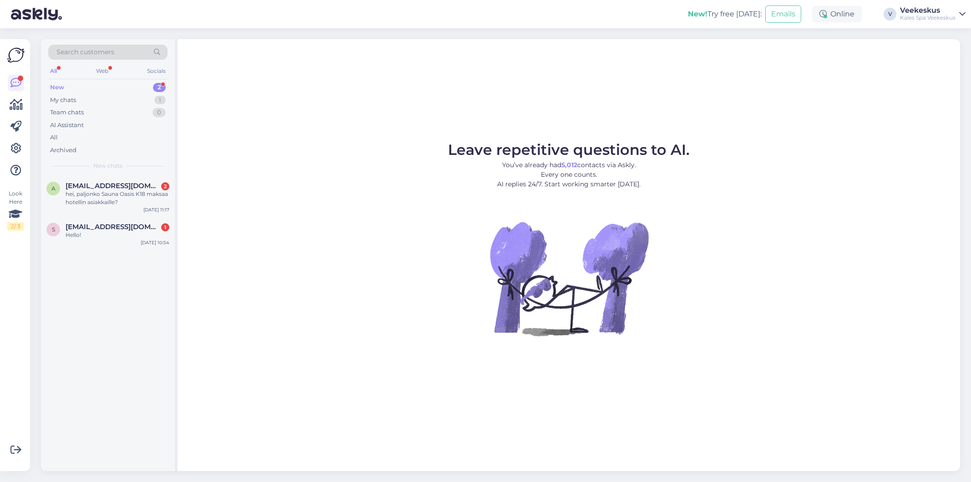 The image size is (971, 482). I want to click on span: Search customers, so click(85, 52).